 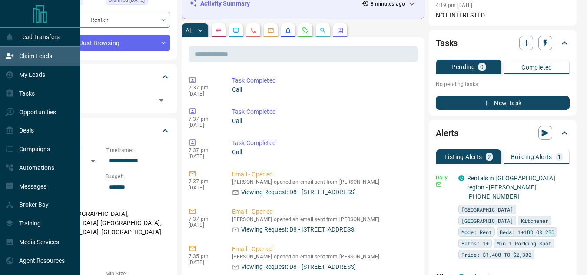 What do you see at coordinates (189, 30) in the screenshot?
I see `p: All` at bounding box center [189, 30].